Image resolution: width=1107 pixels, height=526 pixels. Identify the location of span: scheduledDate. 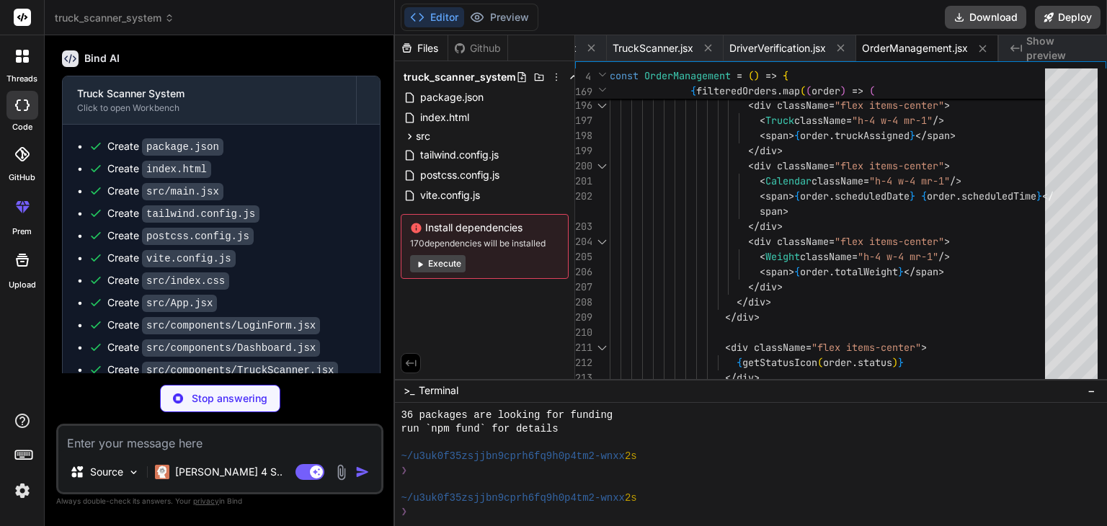
(872, 196).